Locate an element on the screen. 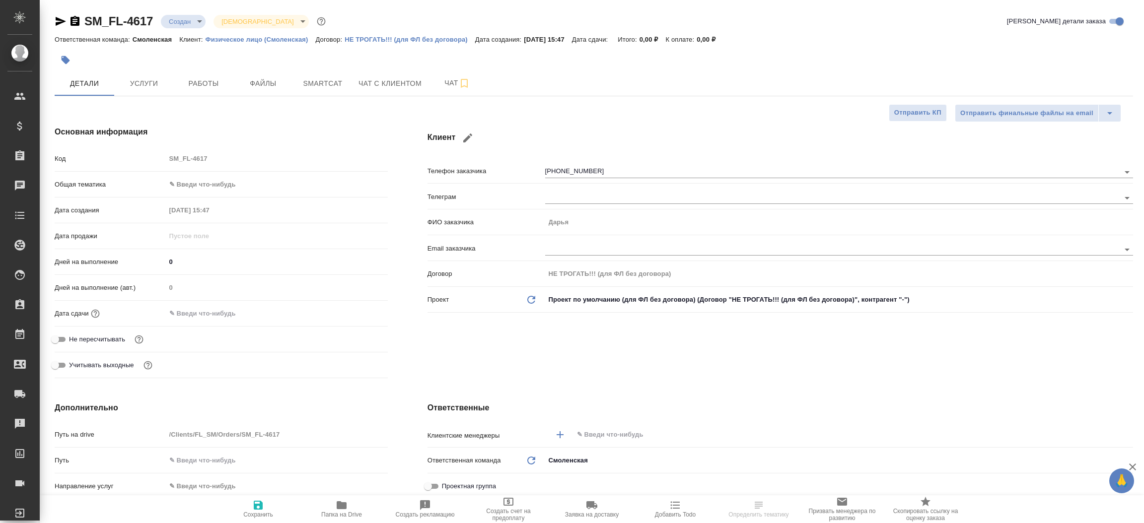 The image size is (1144, 523). p: Телефон заказчика is located at coordinates (486, 171).